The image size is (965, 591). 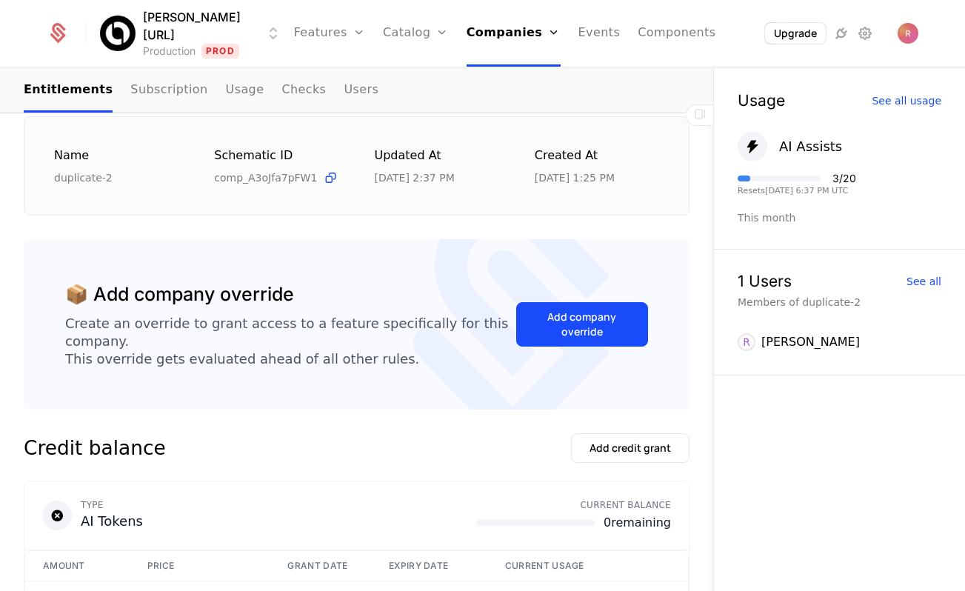 I want to click on div: 📦 Add company override, so click(x=179, y=295).